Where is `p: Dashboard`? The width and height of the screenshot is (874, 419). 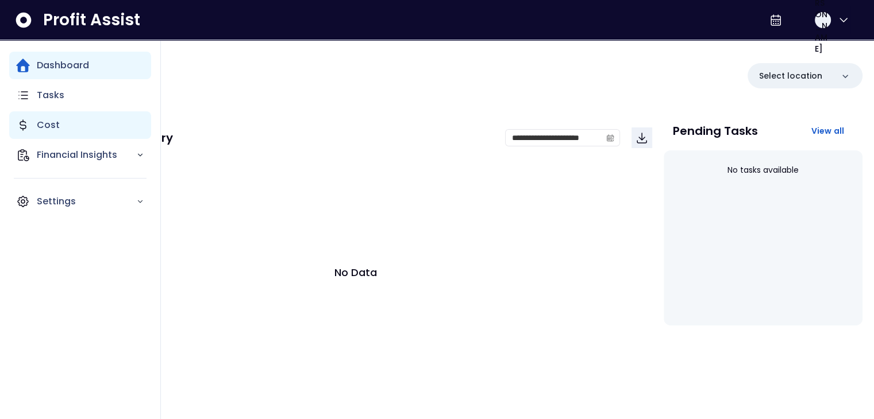
p: Dashboard is located at coordinates (63, 66).